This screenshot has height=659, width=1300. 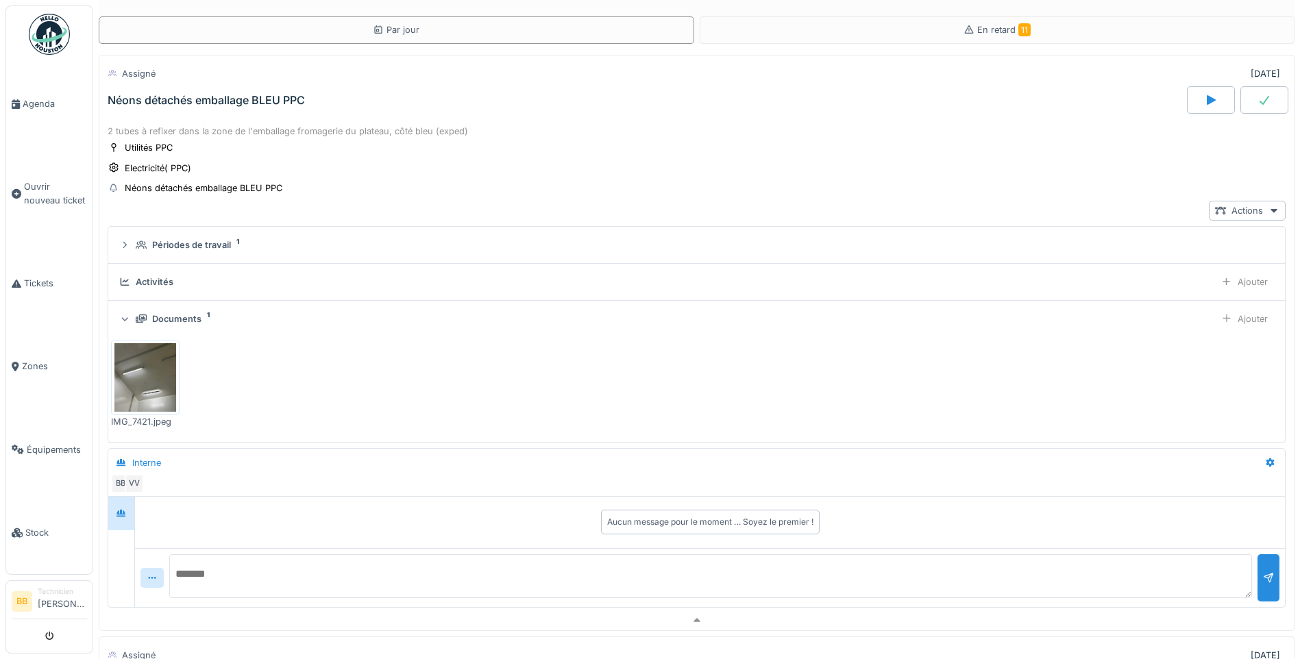 What do you see at coordinates (55, 103) in the screenshot?
I see `span: Agenda` at bounding box center [55, 103].